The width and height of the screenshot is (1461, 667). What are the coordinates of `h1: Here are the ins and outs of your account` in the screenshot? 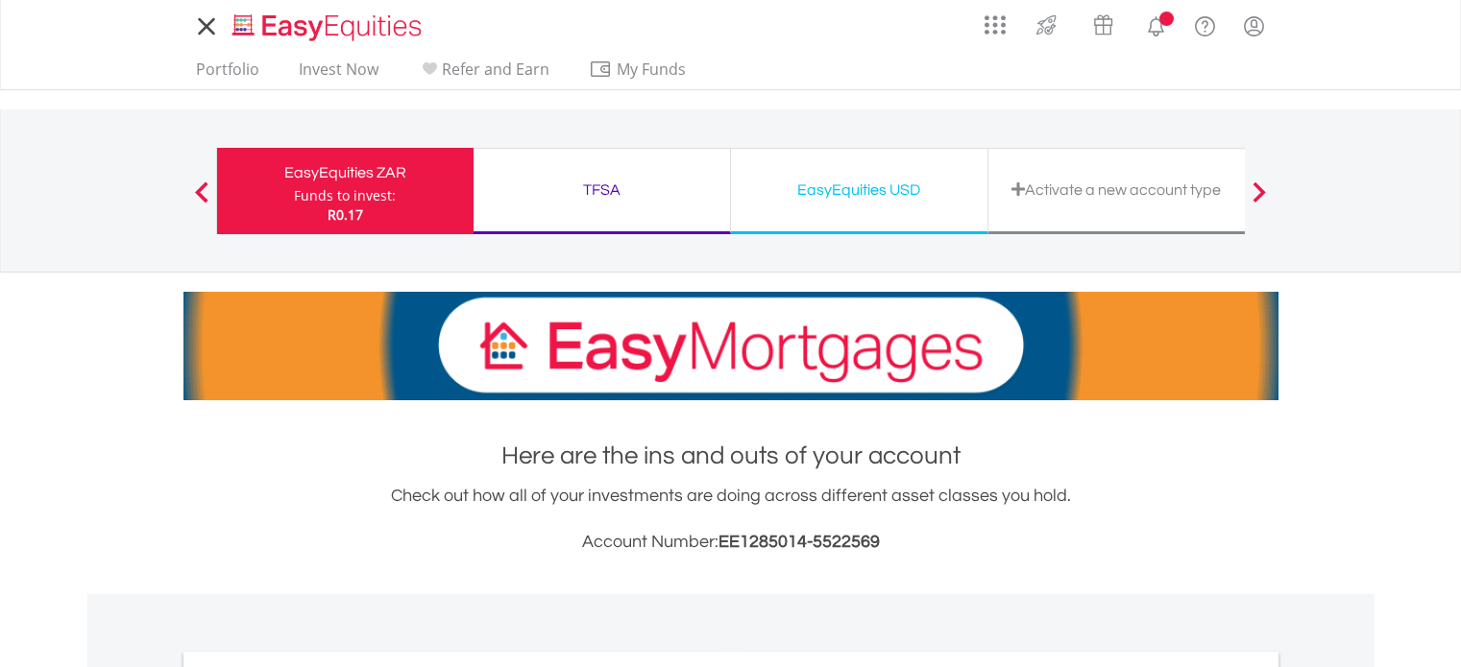 It's located at (731, 456).